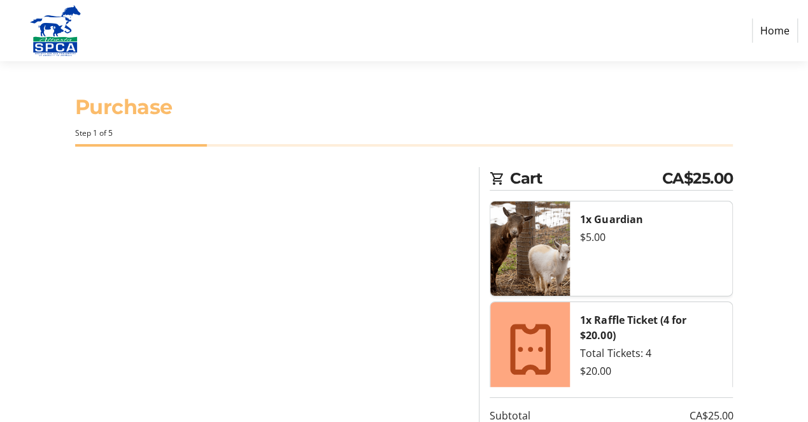  What do you see at coordinates (55, 31) in the screenshot?
I see `img: Alberta SPCA's Logo` at bounding box center [55, 31].